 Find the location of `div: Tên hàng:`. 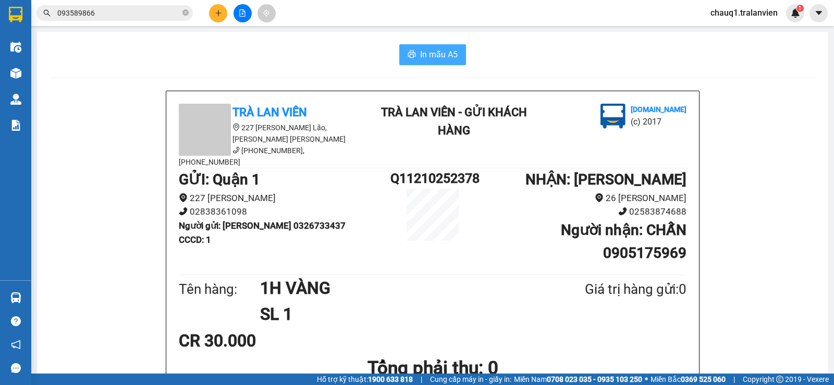

div: Tên hàng: is located at coordinates (219, 289).